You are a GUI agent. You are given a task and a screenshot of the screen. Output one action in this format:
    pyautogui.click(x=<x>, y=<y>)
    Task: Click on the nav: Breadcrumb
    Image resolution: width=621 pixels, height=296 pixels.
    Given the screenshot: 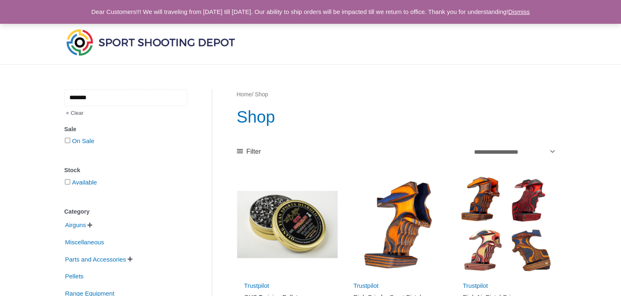 What is the action you would take?
    pyautogui.click(x=397, y=95)
    